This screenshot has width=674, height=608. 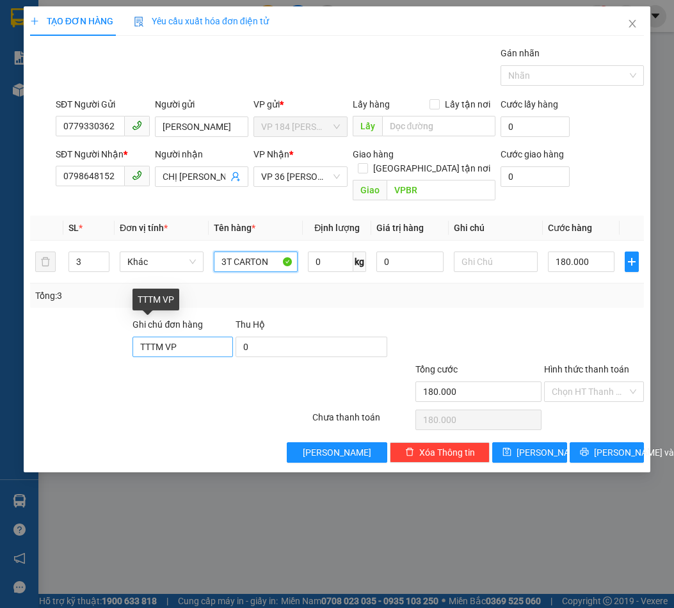 I want to click on button: plus, so click(x=632, y=262).